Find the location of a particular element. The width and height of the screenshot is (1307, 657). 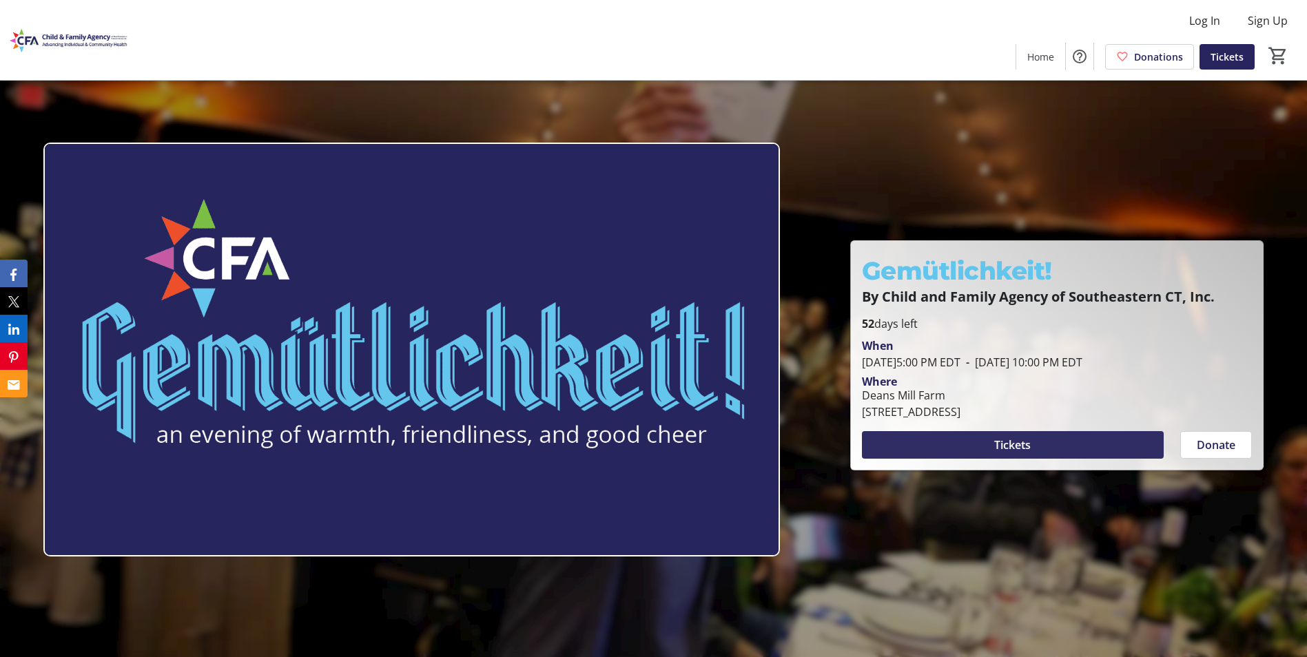

button: Donate is located at coordinates (1216, 445).